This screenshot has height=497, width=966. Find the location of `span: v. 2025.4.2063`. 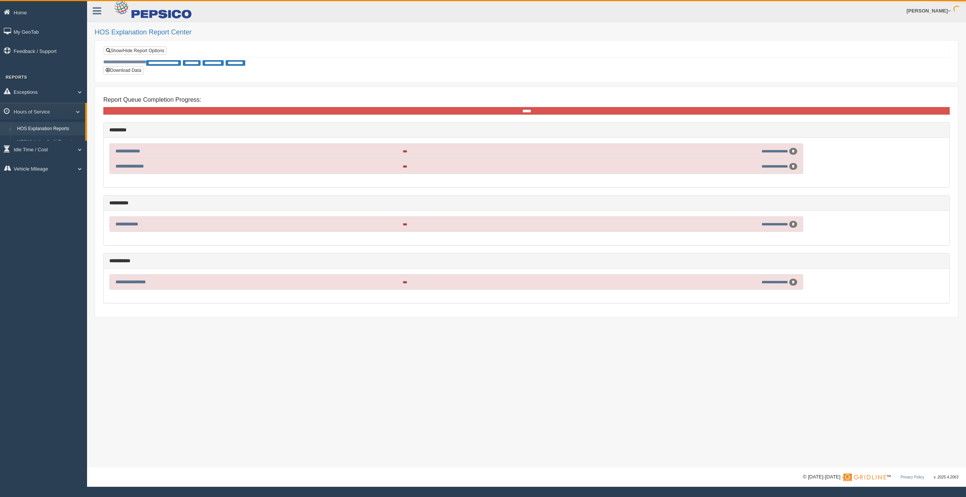

span: v. 2025.4.2063 is located at coordinates (946, 477).